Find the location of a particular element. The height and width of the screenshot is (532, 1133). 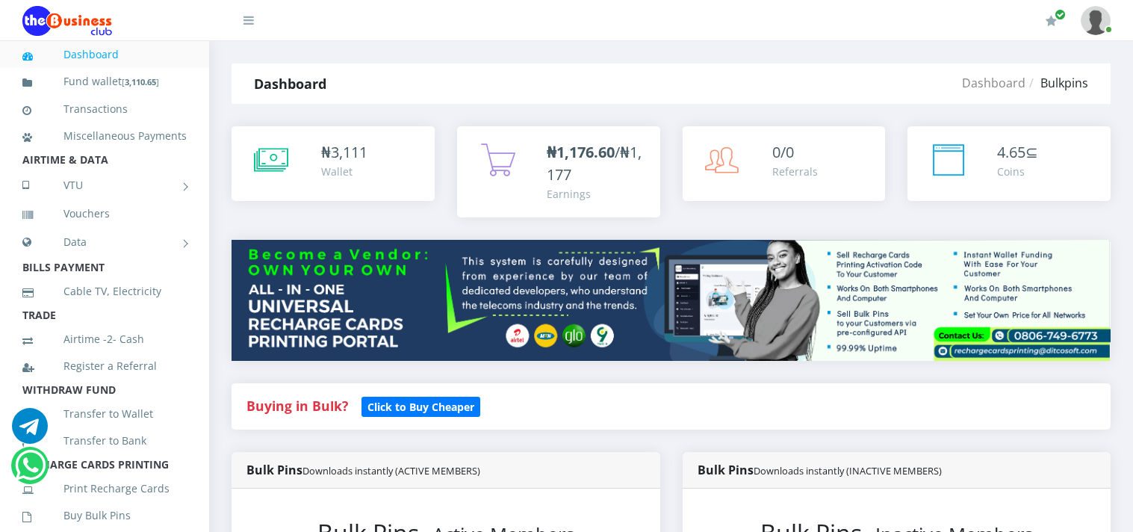

a: ₦1,176.60/₦1,177 Earnings is located at coordinates (558, 172).